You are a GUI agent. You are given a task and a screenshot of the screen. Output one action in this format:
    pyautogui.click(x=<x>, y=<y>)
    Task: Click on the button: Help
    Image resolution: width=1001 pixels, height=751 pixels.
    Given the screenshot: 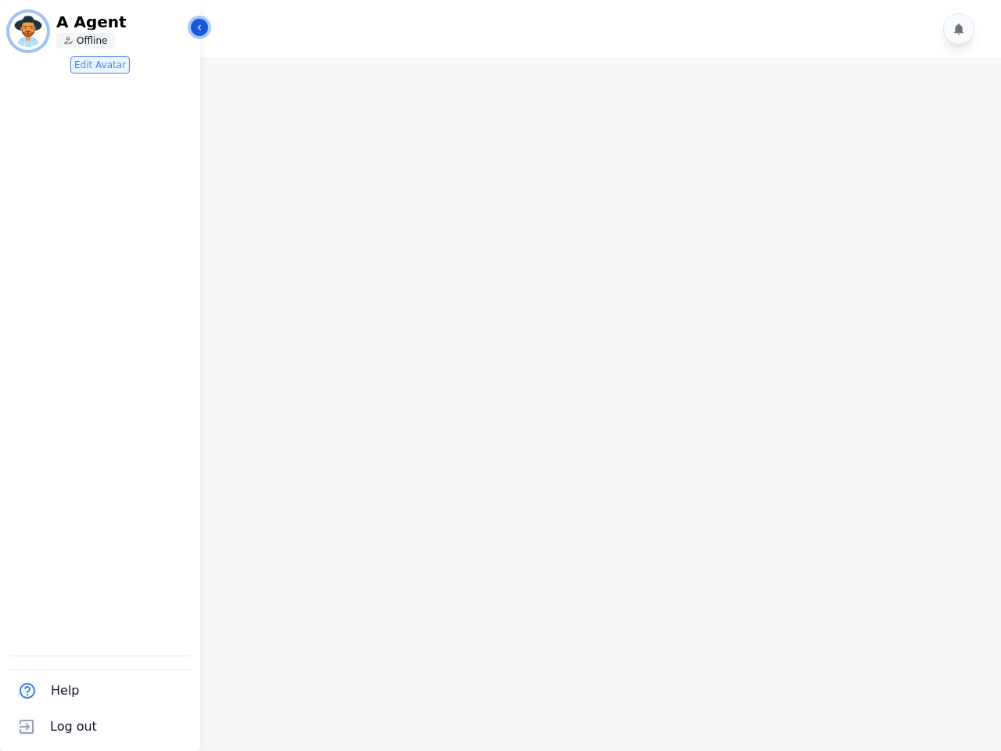 What is the action you would take?
    pyautogui.click(x=45, y=690)
    